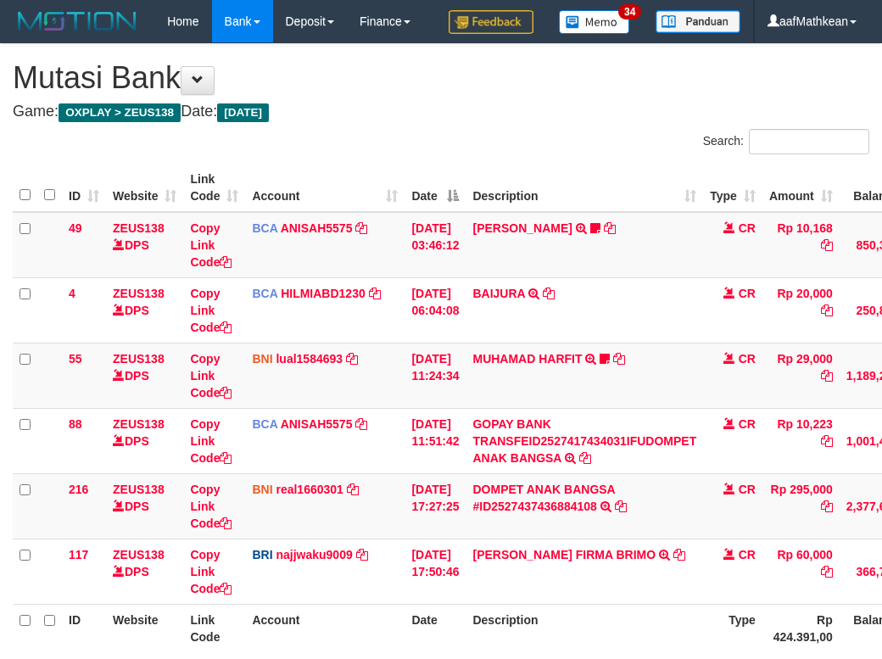 This screenshot has height=659, width=882. I want to click on a: Copy BAIJURA to clipboard, so click(549, 293).